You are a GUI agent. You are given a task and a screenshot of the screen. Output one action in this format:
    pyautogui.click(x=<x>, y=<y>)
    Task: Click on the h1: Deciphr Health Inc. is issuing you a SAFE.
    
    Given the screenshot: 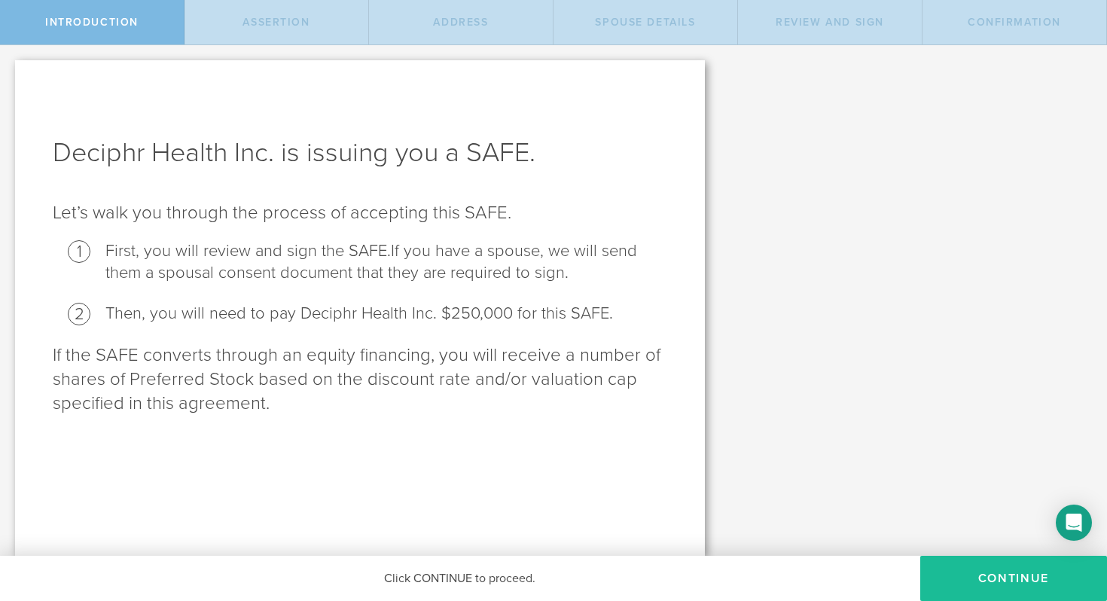 What is the action you would take?
    pyautogui.click(x=360, y=153)
    